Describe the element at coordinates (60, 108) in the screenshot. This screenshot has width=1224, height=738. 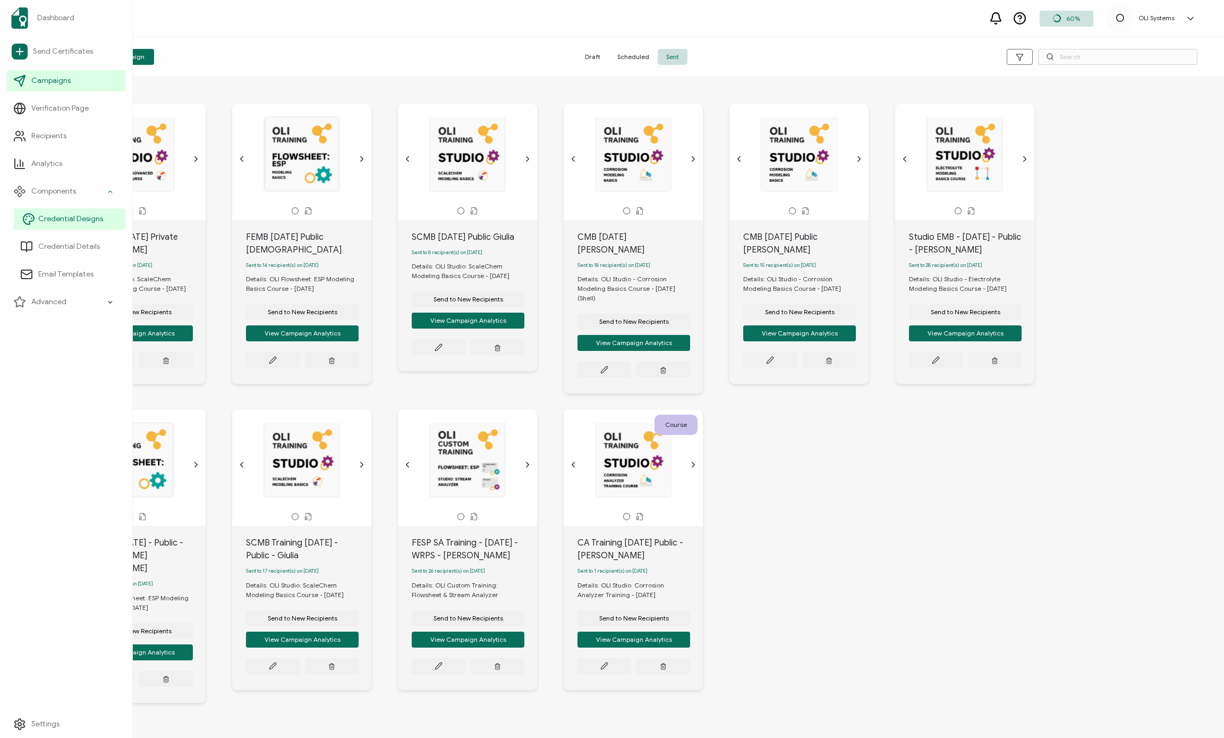
I see `span: Verification Page` at that location.